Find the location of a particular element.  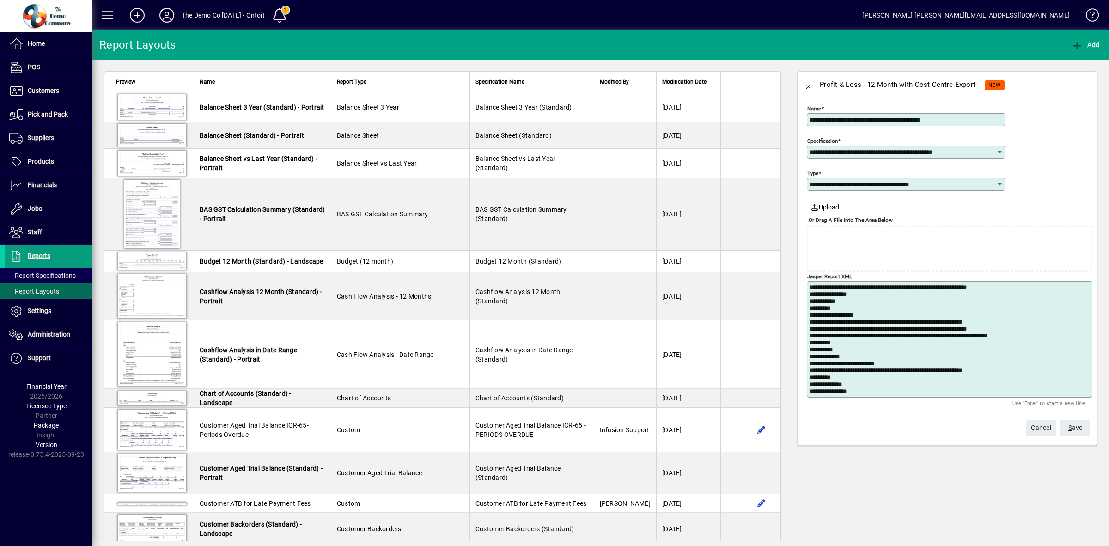

span: Chart of Accounts is located at coordinates (364, 398).